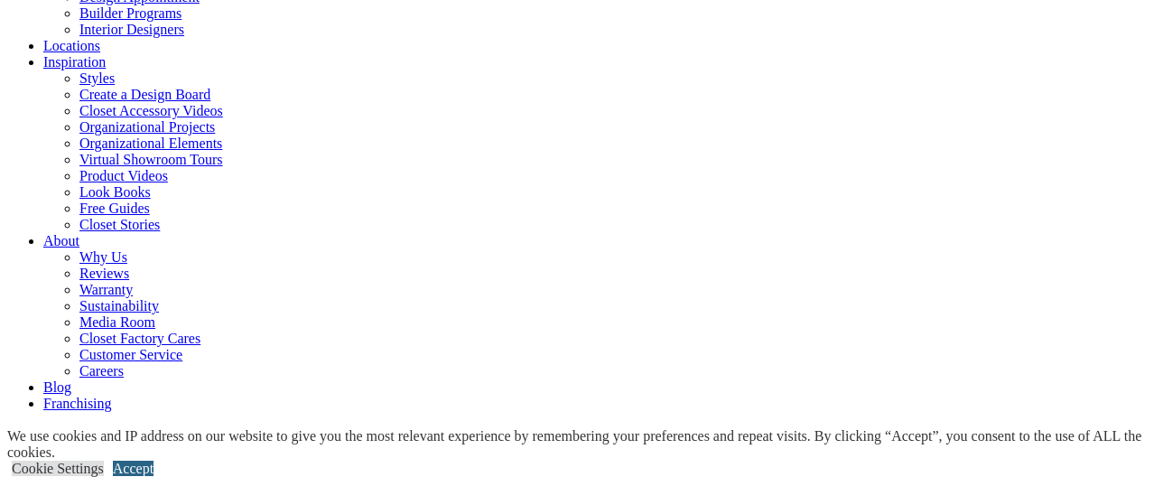 This screenshot has height=477, width=1154. Describe the element at coordinates (57, 386) in the screenshot. I see `a: Blog` at that location.